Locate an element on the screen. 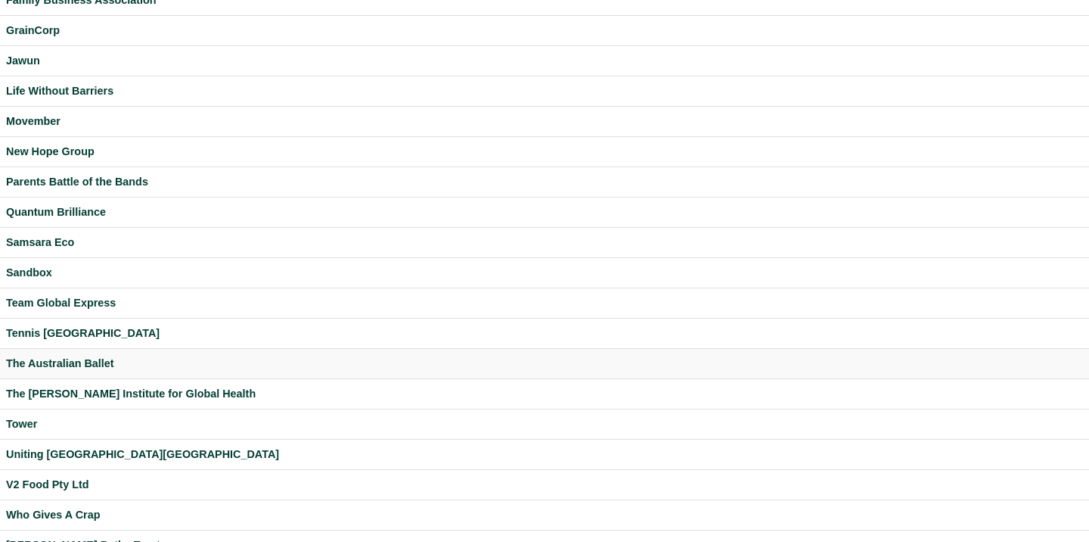 This screenshot has width=1089, height=542. a: V2 Food Pty Ltd is located at coordinates (545, 484).